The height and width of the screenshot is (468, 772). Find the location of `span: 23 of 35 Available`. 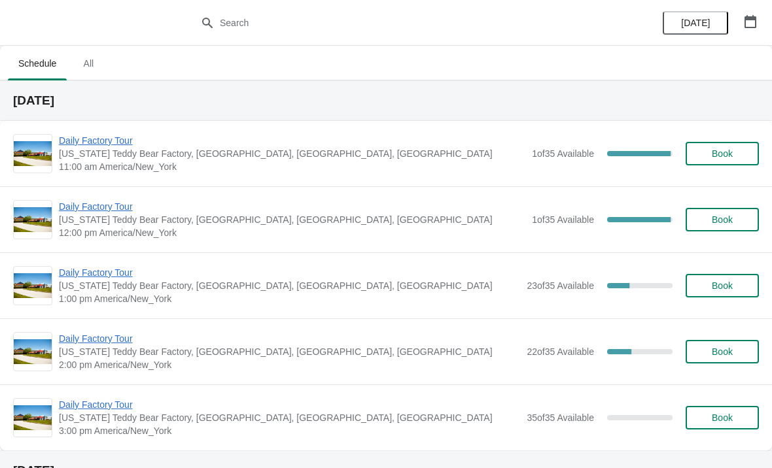

span: 23 of 35 Available is located at coordinates (560, 286).